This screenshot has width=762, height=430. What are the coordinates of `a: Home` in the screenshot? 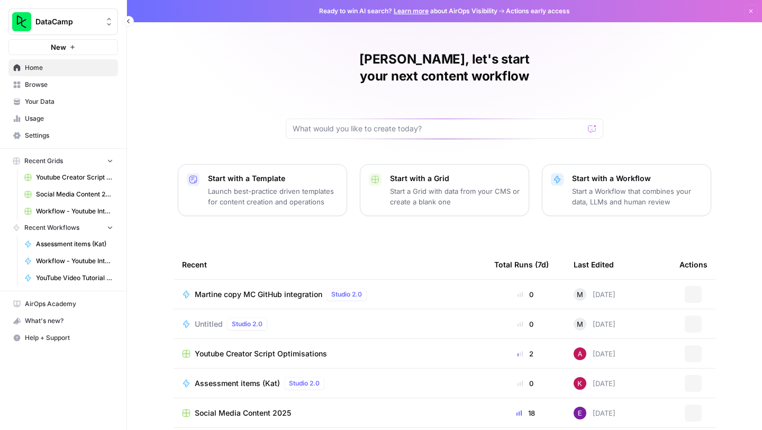 It's located at (63, 68).